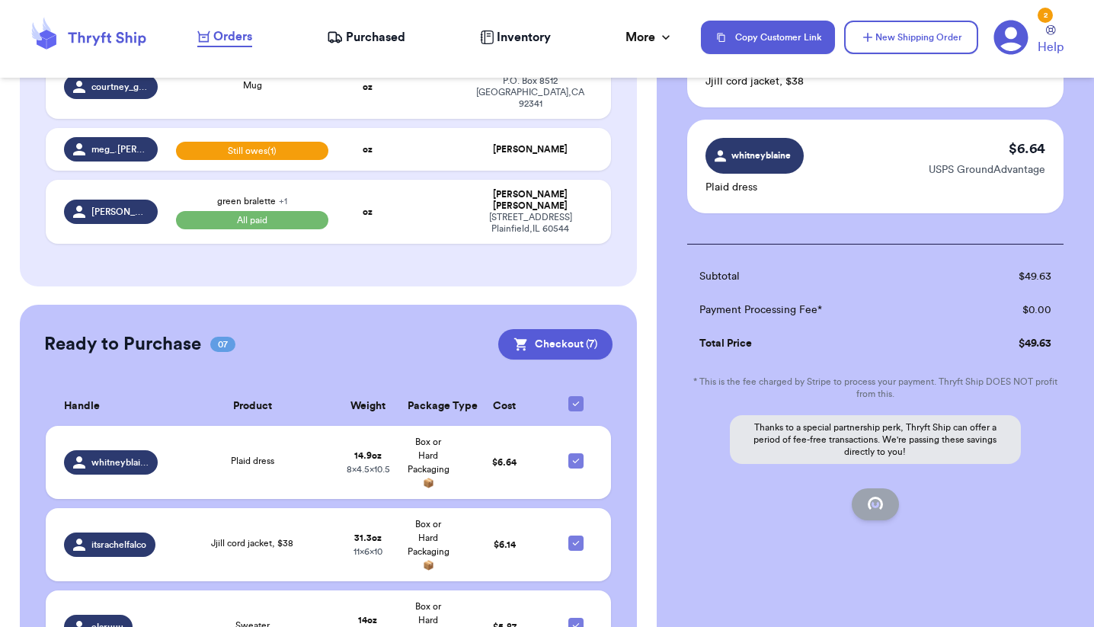 Image resolution: width=1094 pixels, height=627 pixels. What do you see at coordinates (252, 543) in the screenshot?
I see `span: Jjill cord jacket, $38` at bounding box center [252, 543].